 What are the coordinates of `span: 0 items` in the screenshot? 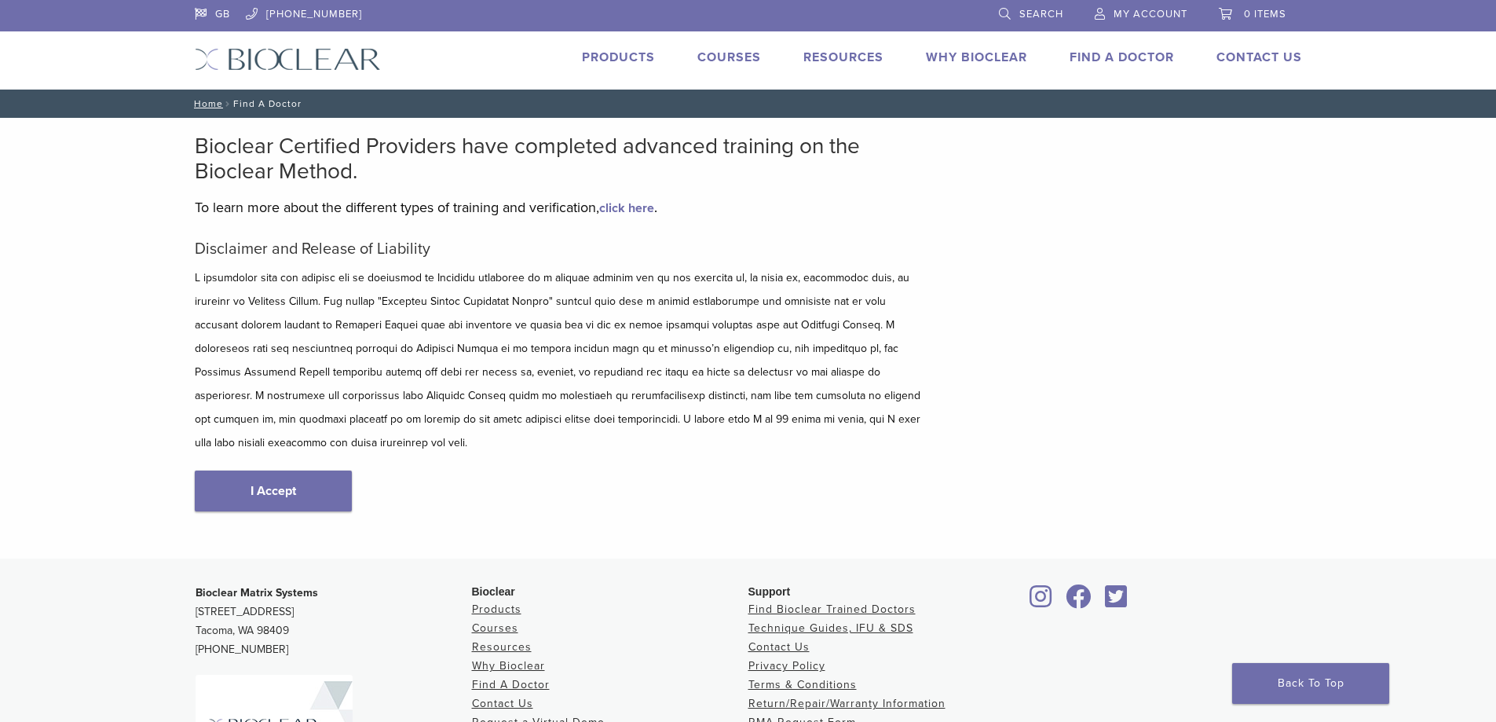 It's located at (1265, 14).